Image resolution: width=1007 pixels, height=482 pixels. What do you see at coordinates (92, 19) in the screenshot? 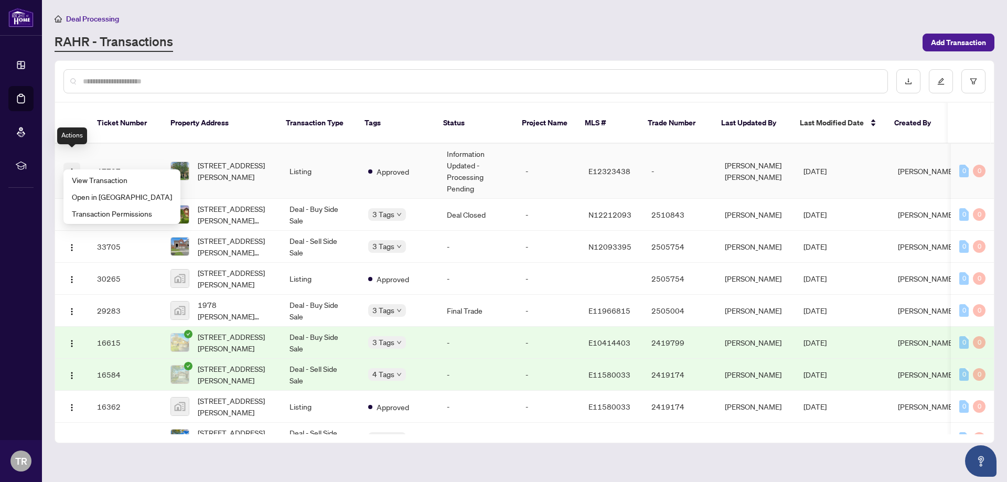
I see `span: Deal Processing` at bounding box center [92, 19].